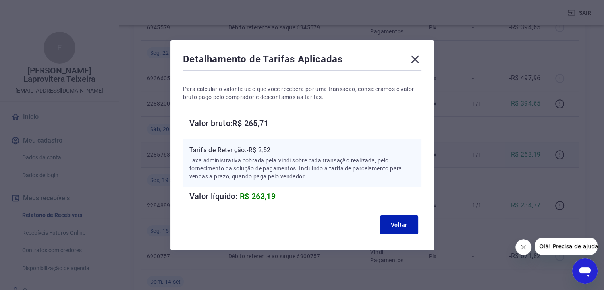  Describe the element at coordinates (302, 93) in the screenshot. I see `p: Para calcular o valor líquido que você receberá por uma transação, consideramos o valor bruto pag...` at that location.